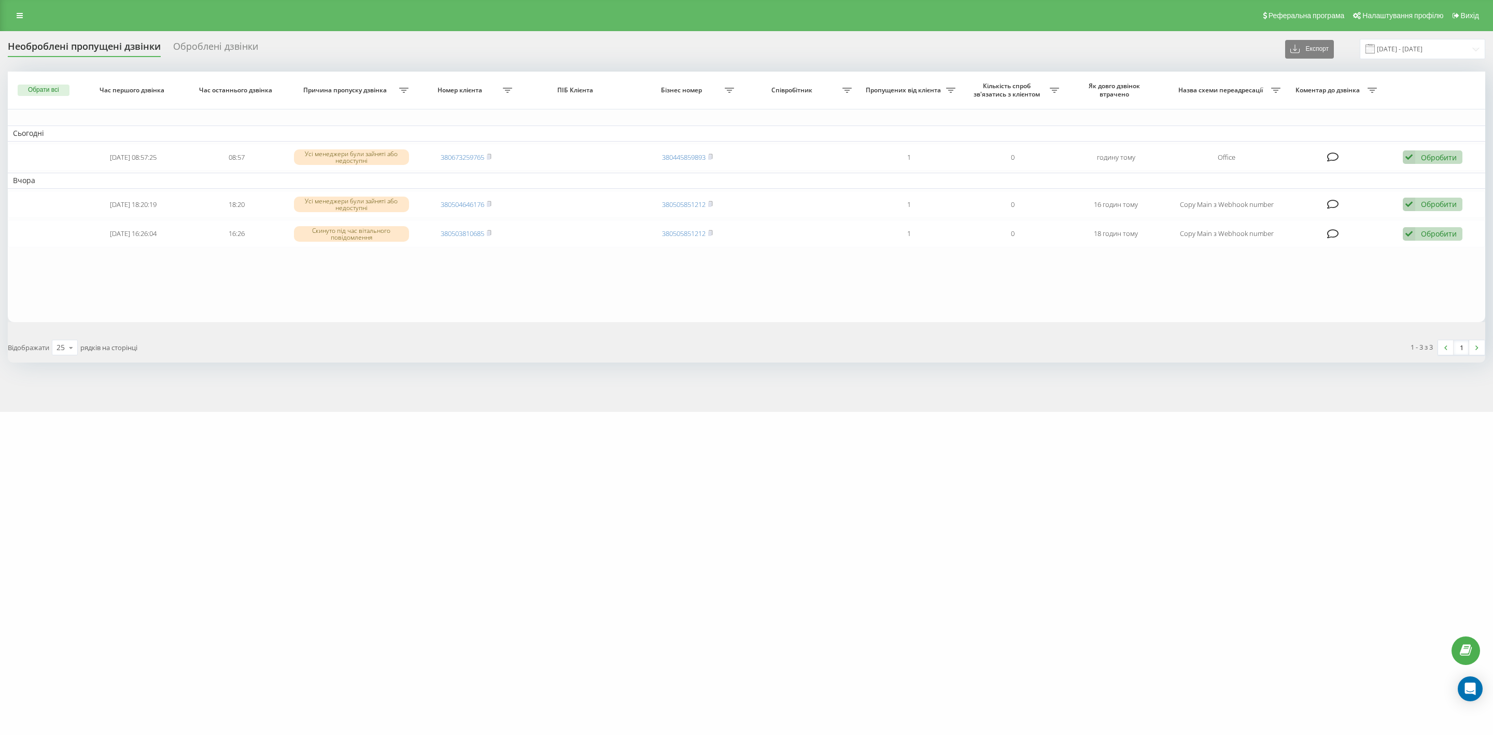 The width and height of the screenshot is (1493, 735). What do you see at coordinates (1221, 90) in the screenshot?
I see `span: Назва схеми переадресації` at bounding box center [1221, 90].